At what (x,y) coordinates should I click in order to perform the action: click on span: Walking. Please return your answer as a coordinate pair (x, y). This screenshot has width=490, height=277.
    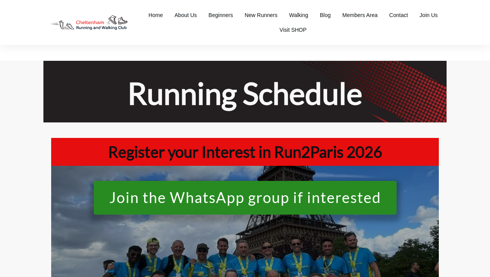
    Looking at the image, I should click on (298, 15).